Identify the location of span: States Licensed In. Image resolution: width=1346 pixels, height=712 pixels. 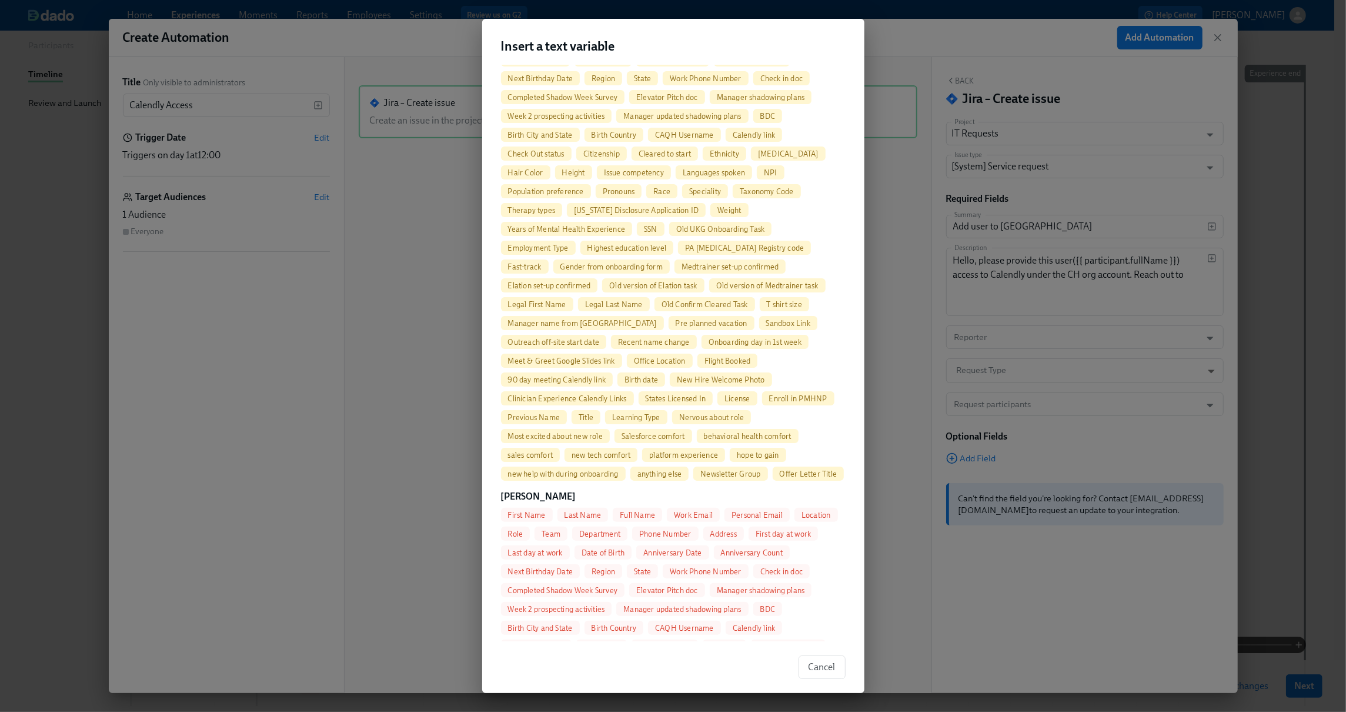
(676, 398).